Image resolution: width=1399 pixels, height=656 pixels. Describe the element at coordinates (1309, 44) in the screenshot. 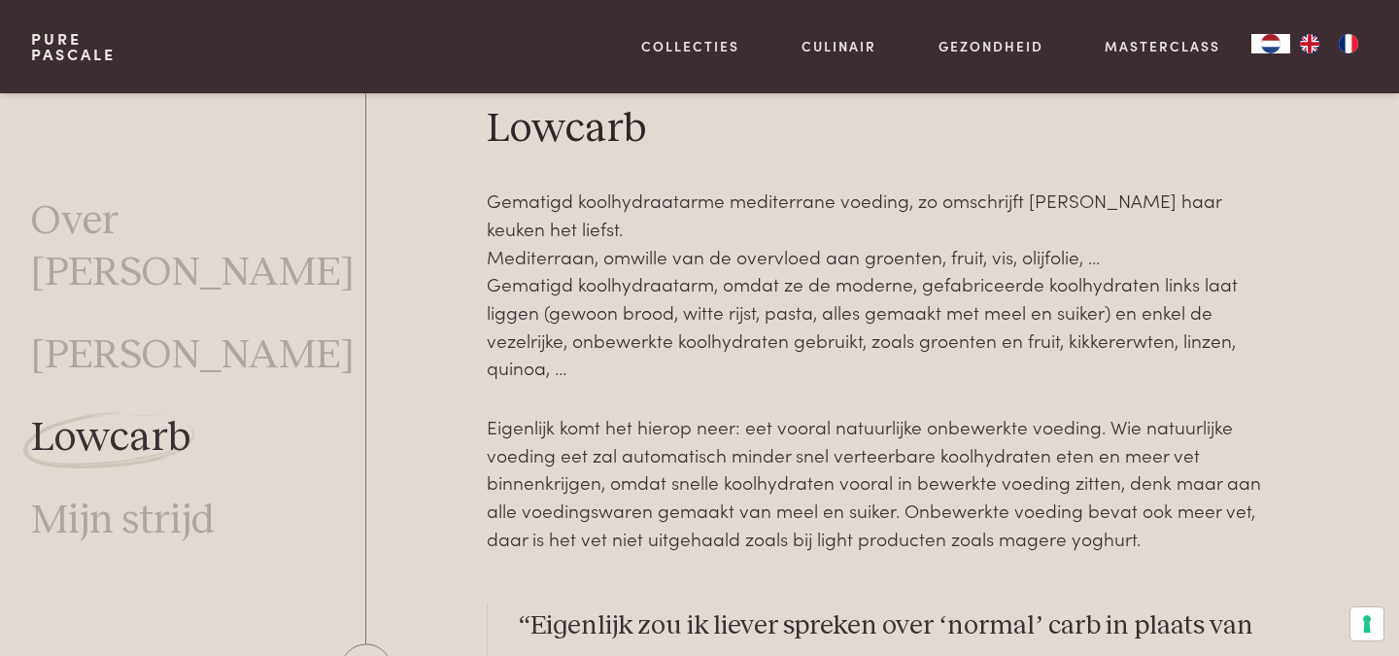

I see `aside: Language selected: Nederlands` at that location.